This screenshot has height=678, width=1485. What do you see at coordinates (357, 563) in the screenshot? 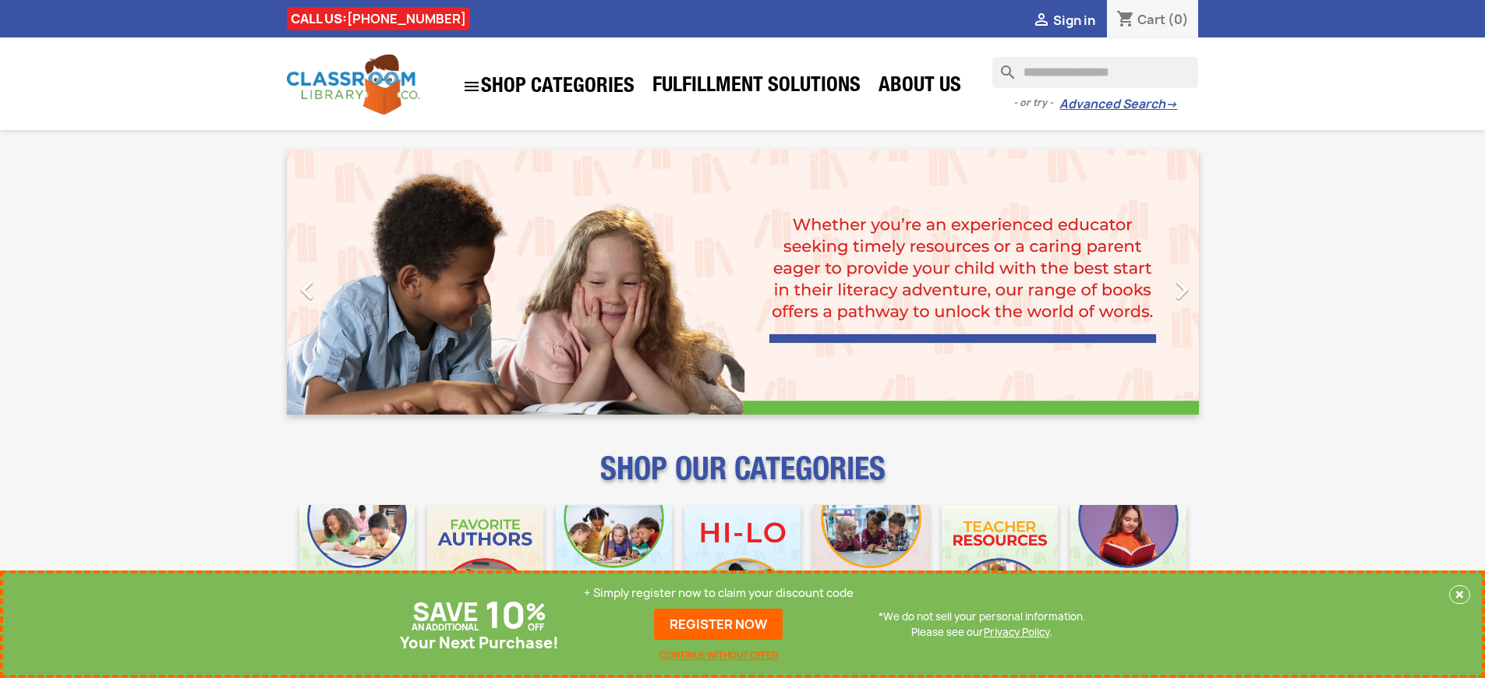
I see `img: CLC_Bulk_Mobile.jpg` at bounding box center [357, 563].